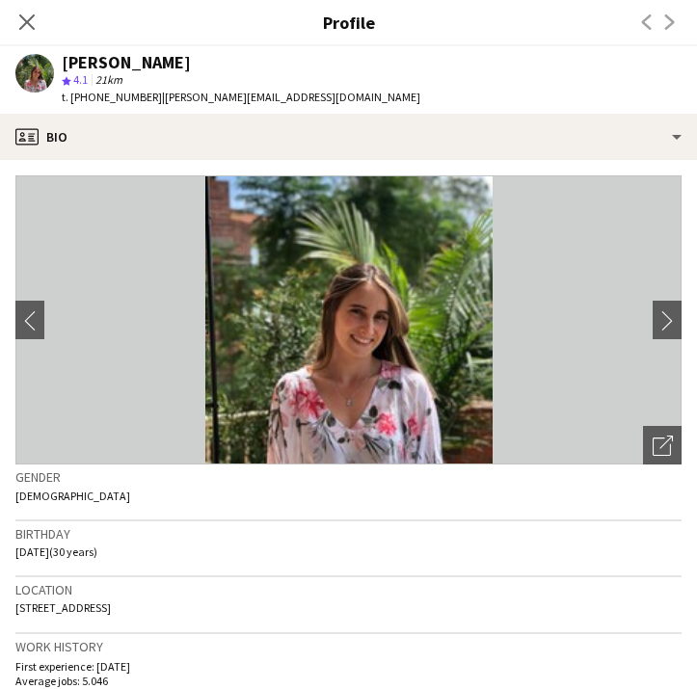 The width and height of the screenshot is (697, 689). I want to click on h3: Gender, so click(348, 477).